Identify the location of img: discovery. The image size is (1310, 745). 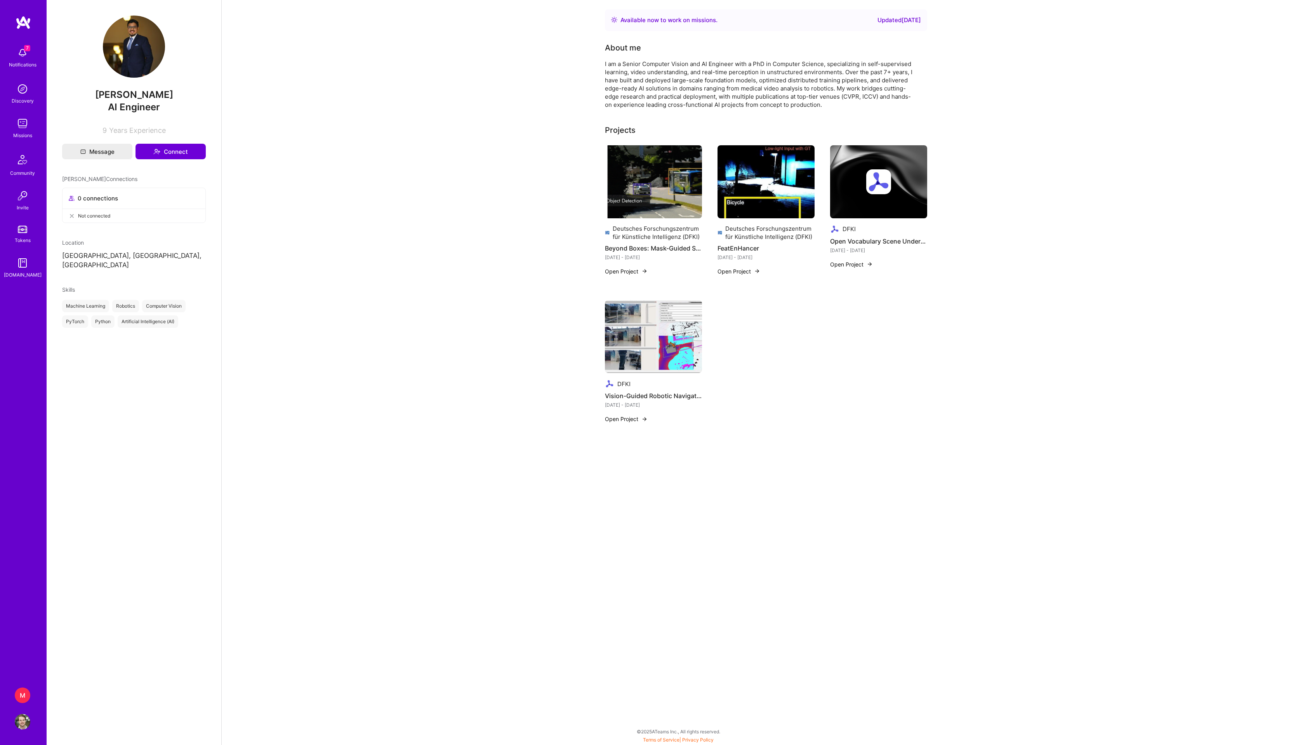
(23, 89).